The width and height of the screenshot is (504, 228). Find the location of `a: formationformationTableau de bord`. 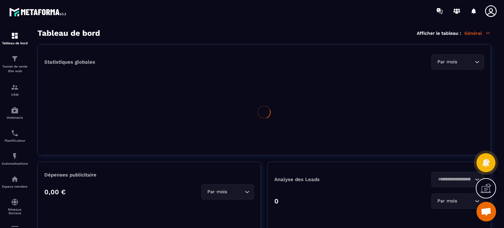

a: formationformationTableau de bord is located at coordinates (15, 38).